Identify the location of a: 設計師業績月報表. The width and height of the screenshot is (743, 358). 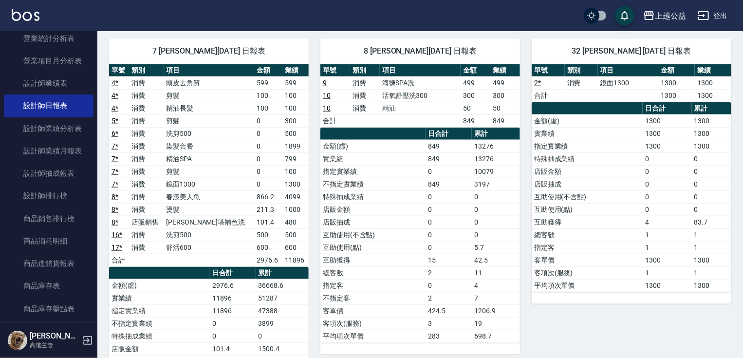
(49, 151).